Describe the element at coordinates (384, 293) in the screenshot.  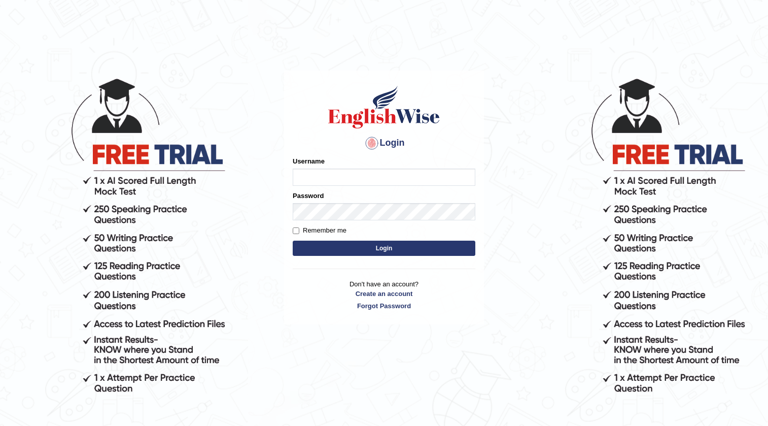
I see `a: Create an account` at that location.